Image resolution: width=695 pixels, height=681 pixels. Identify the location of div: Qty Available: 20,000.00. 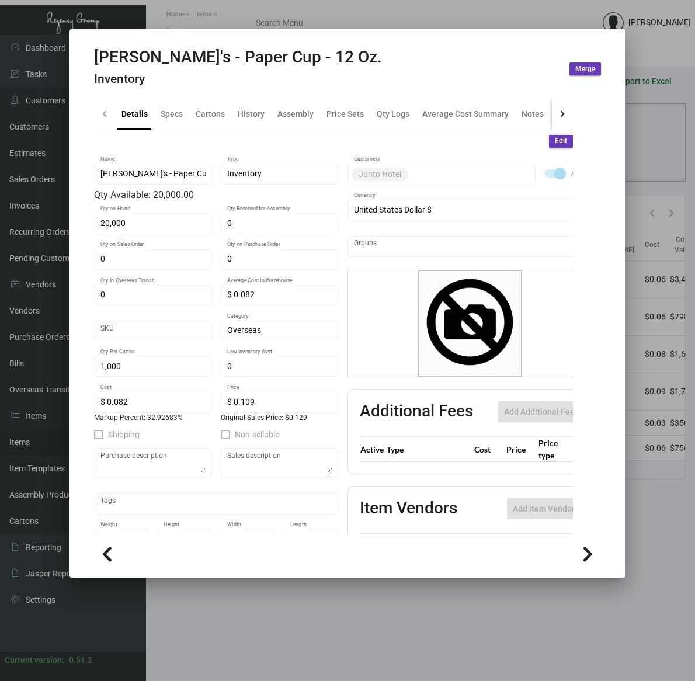
(216, 195).